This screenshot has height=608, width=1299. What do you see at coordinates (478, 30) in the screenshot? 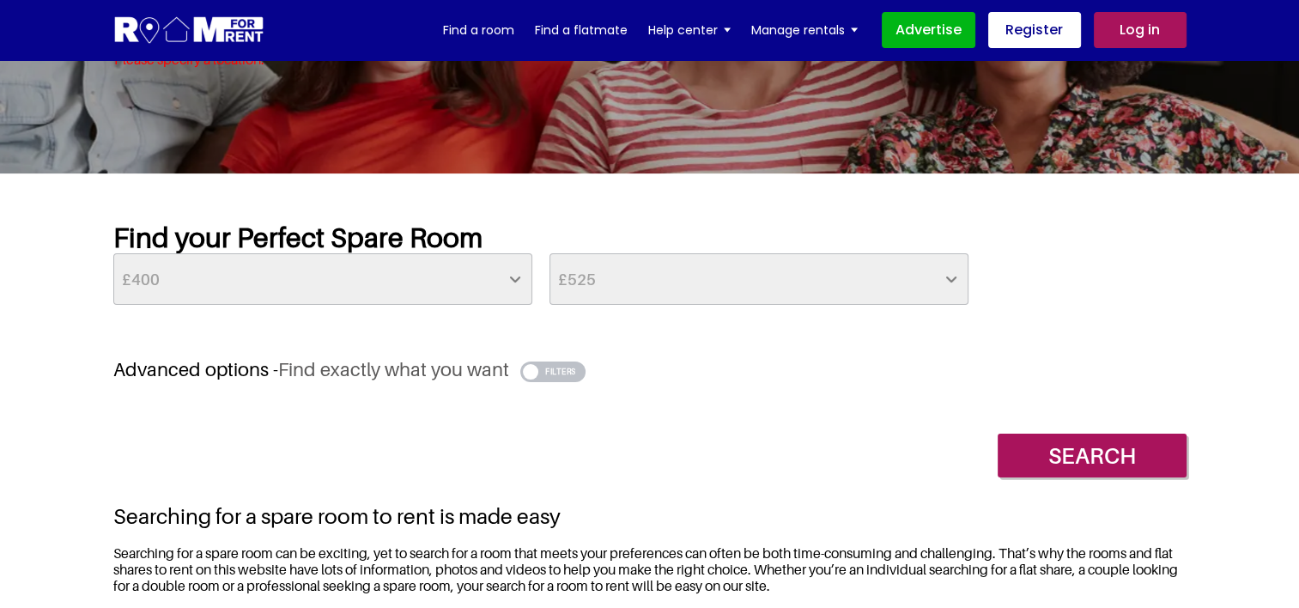
I see `a: Find a room` at bounding box center [478, 30].